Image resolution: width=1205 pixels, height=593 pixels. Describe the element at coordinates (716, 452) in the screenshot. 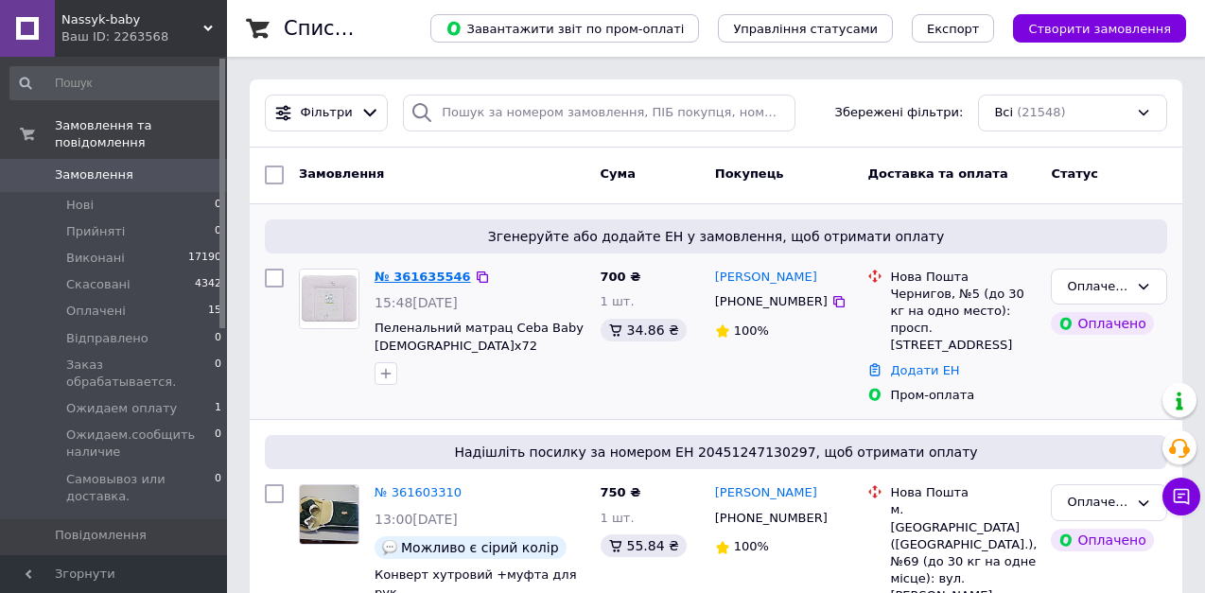

I see `span: Надішліть посилку за номером ЕН 20451247130297, щоб отримати оплату` at that location.